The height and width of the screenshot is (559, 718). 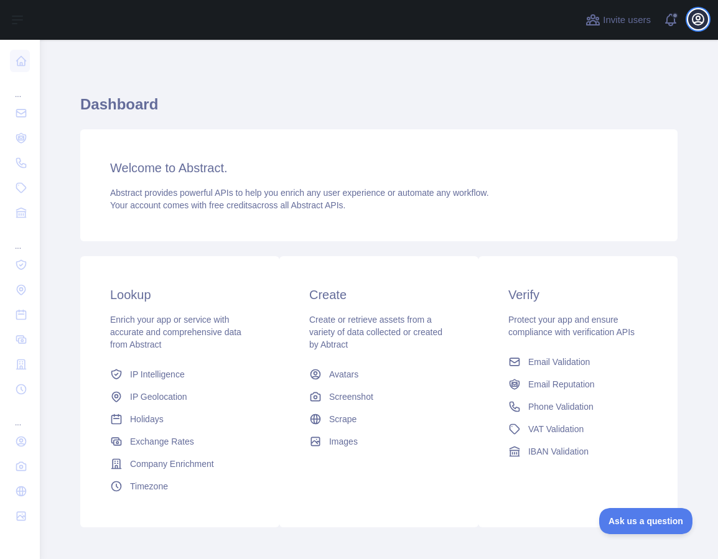 I want to click on a: Scrape, so click(x=379, y=419).